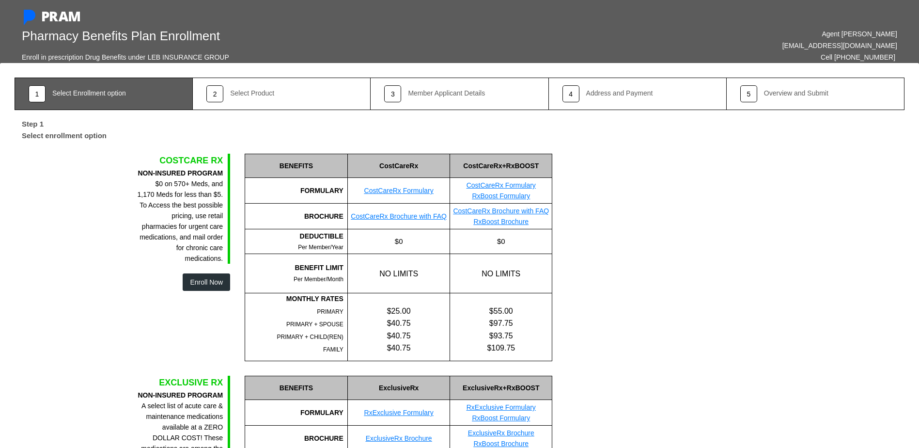  What do you see at coordinates (330, 312) in the screenshot?
I see `span: PRIMARY` at bounding box center [330, 312].